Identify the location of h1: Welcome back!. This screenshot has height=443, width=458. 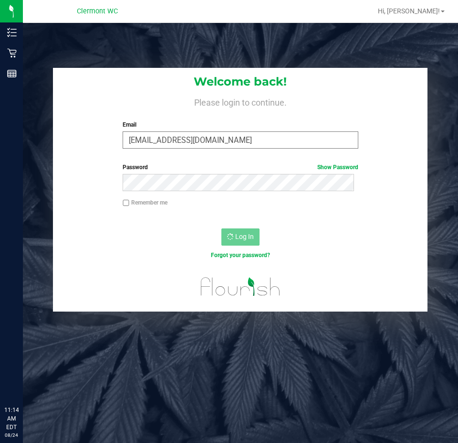
(240, 82).